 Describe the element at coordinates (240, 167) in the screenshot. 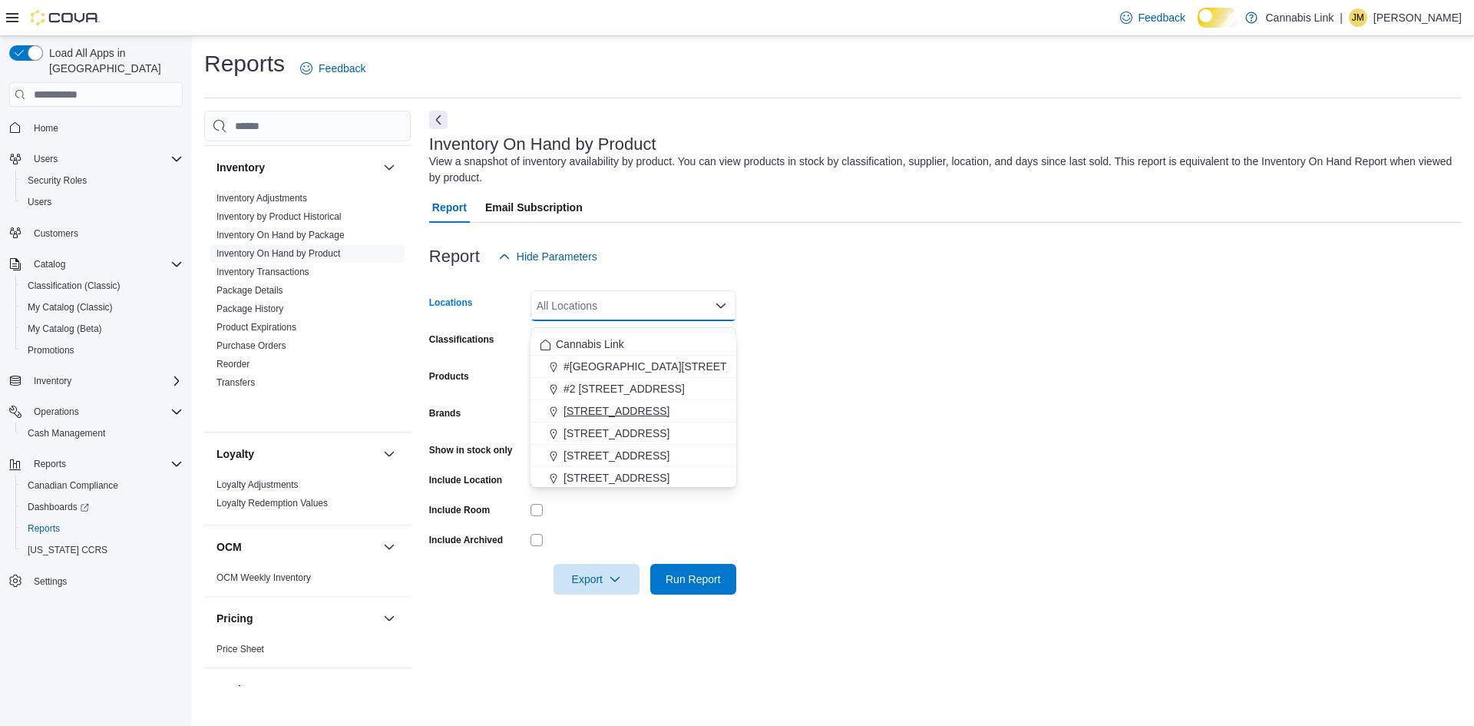

I see `h3: Inventory` at that location.